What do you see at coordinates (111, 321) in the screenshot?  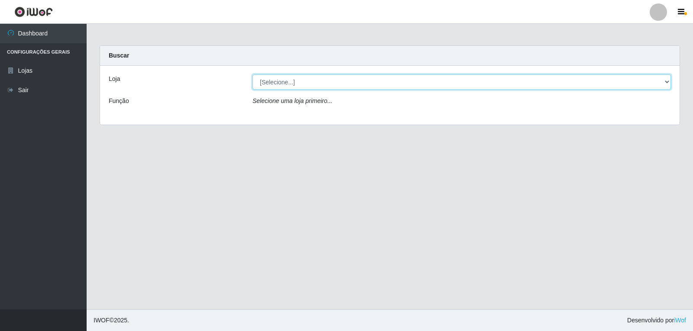 I see `span: © 2025 .` at bounding box center [111, 321].